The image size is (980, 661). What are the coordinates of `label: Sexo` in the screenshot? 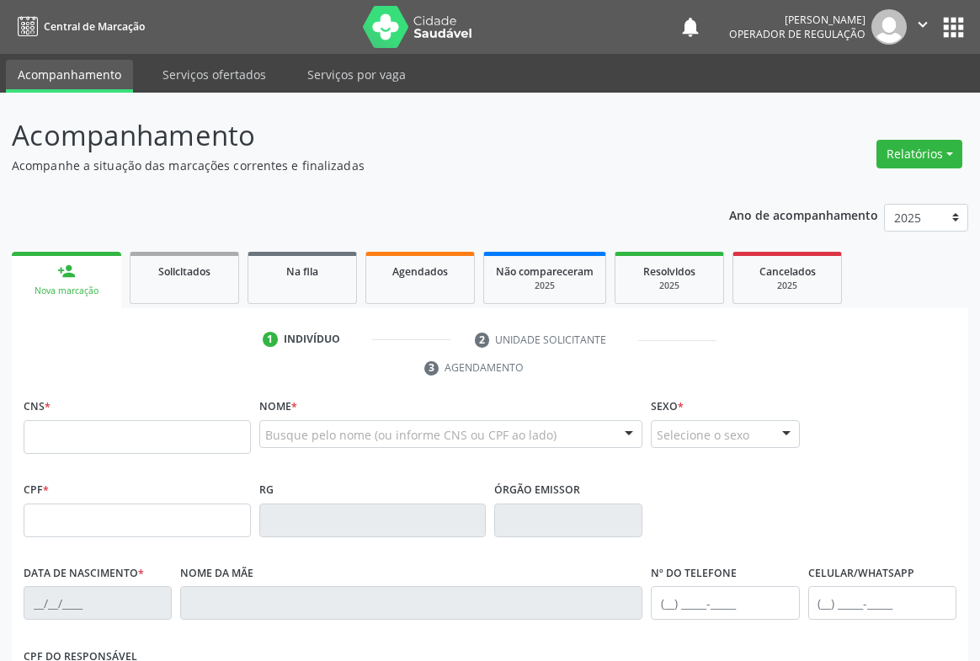 It's located at (667, 407).